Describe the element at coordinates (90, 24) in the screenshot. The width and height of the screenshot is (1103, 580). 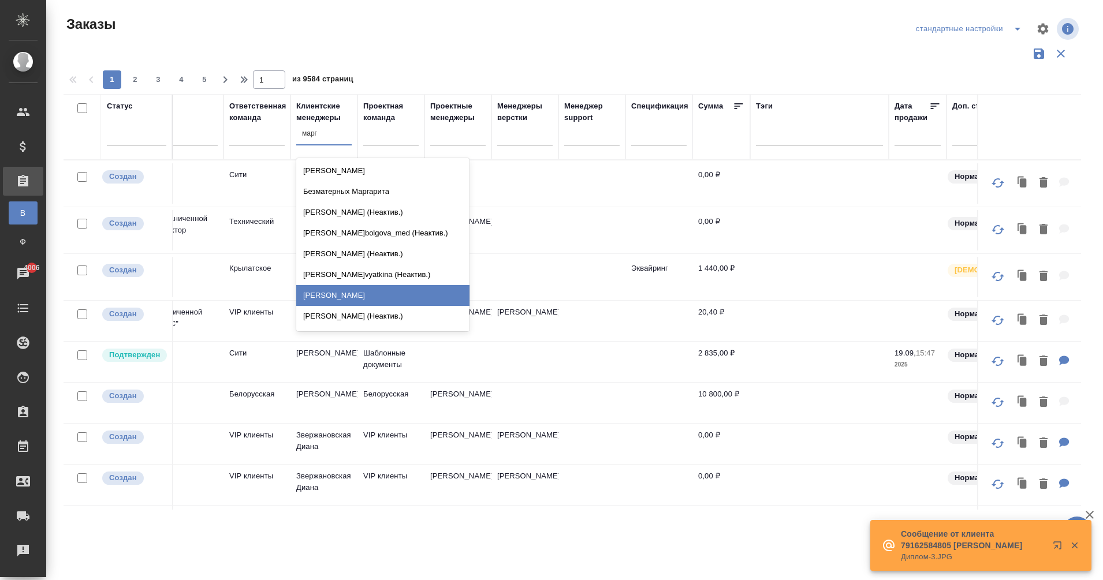
I see `span: Заказы` at that location.